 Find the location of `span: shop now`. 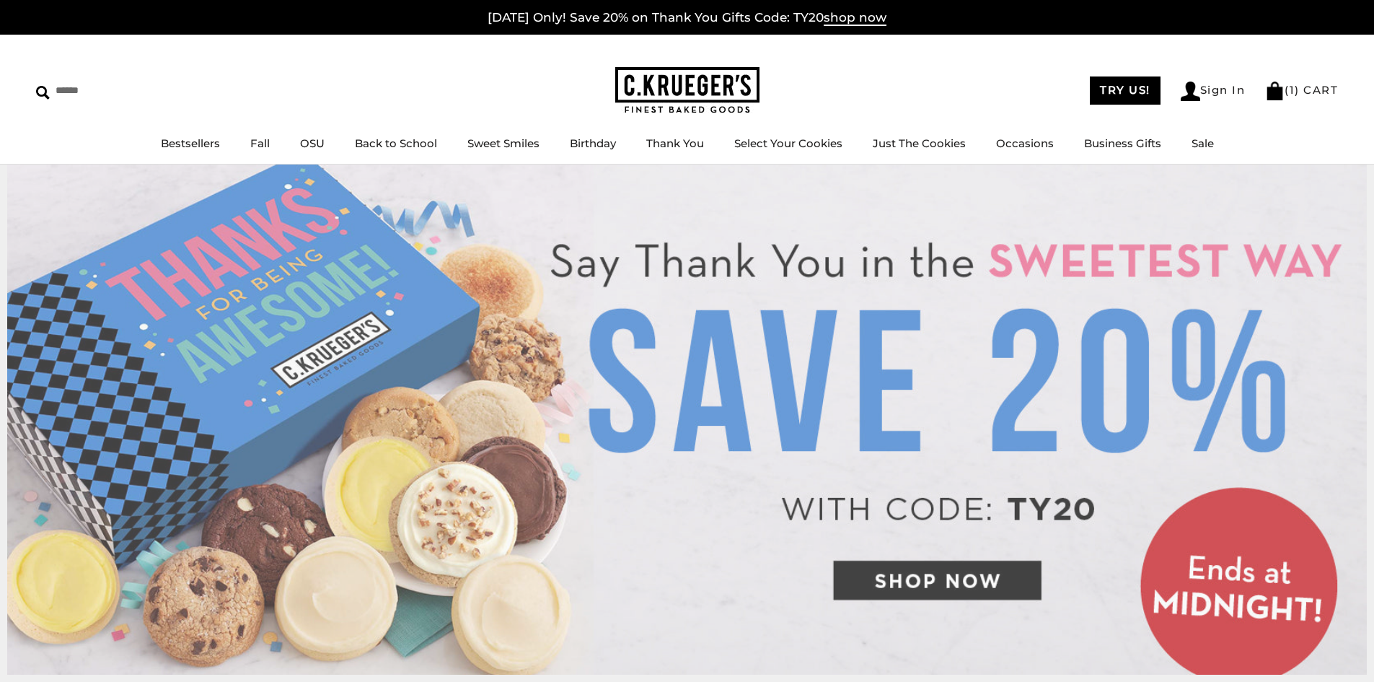

span: shop now is located at coordinates (855, 18).